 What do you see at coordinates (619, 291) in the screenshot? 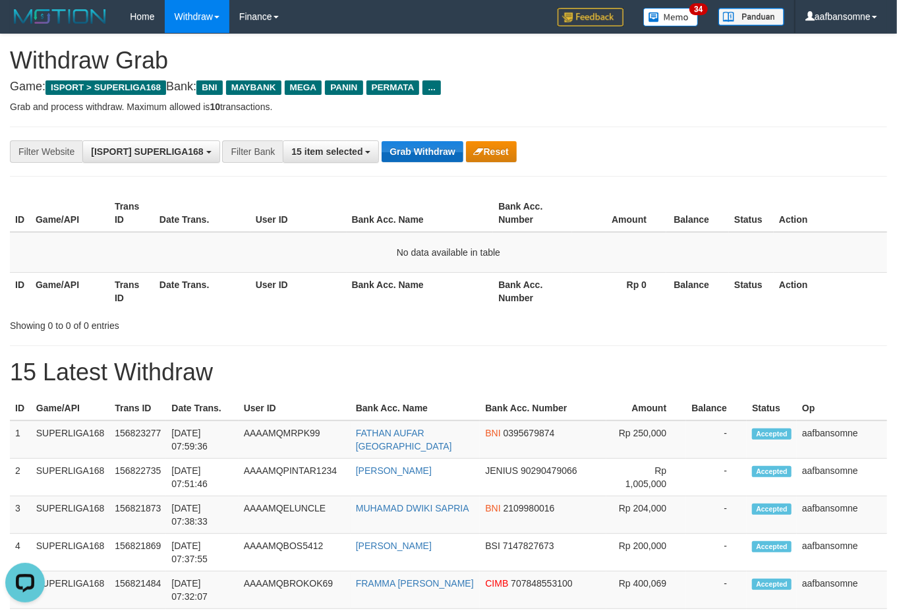
I see `th: Rp 0` at bounding box center [619, 291].